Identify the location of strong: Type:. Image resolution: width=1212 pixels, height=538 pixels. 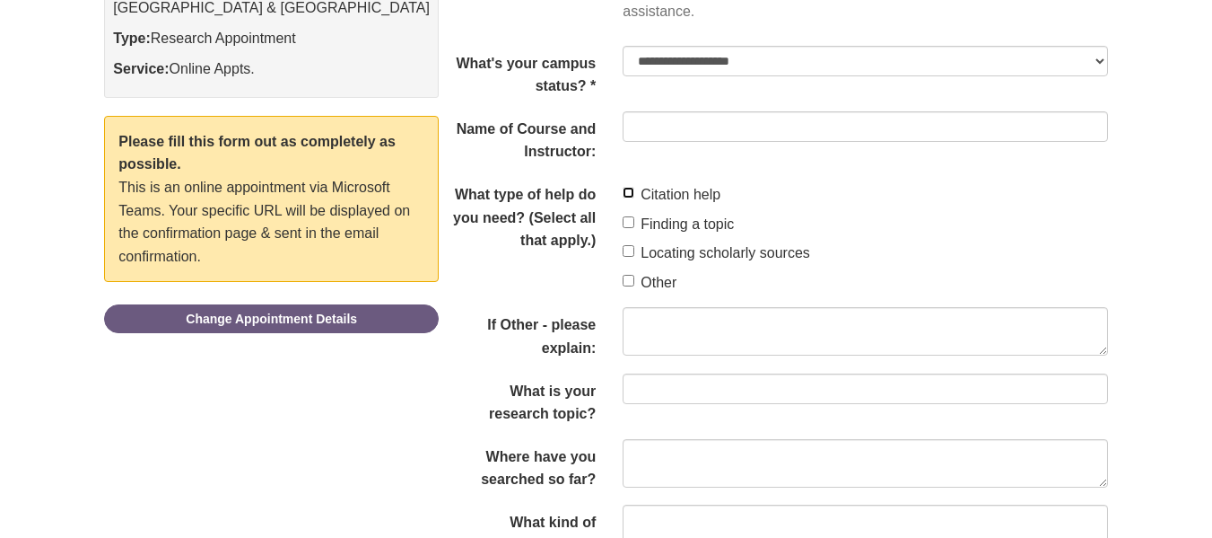
(131, 38).